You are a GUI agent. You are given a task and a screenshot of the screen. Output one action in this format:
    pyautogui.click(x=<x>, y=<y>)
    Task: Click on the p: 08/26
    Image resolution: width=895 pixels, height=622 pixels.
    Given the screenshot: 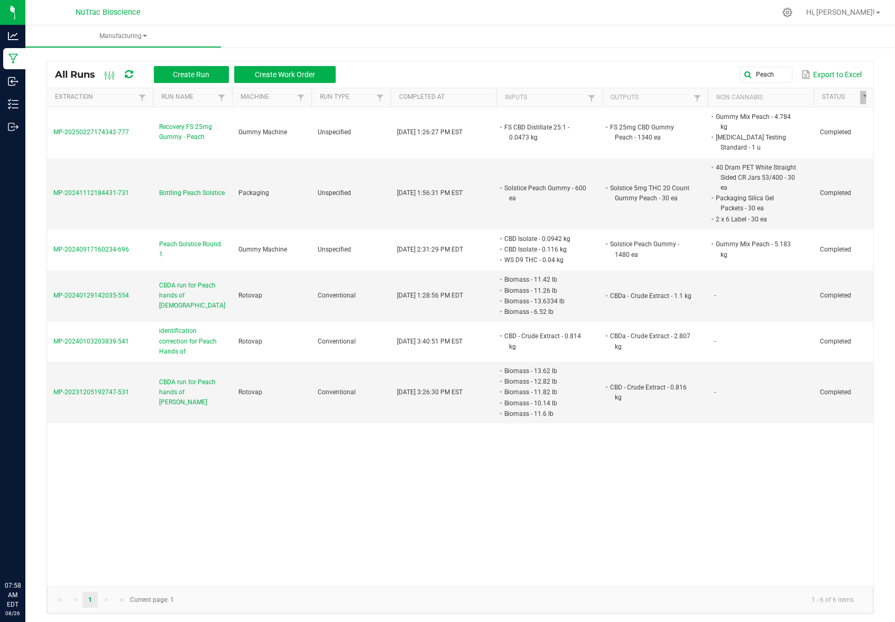 What is the action you would take?
    pyautogui.click(x=13, y=613)
    